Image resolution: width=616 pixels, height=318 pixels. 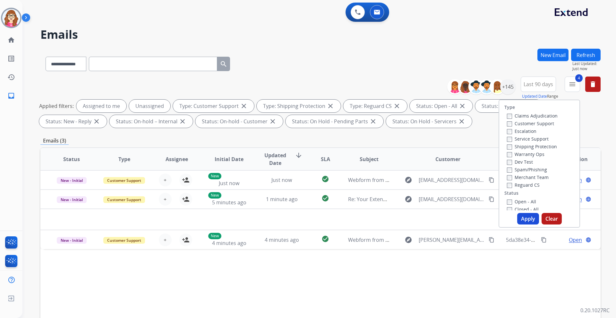 What do you see at coordinates (552, 55) in the screenshot?
I see `button: New Email` at bounding box center [552, 55].